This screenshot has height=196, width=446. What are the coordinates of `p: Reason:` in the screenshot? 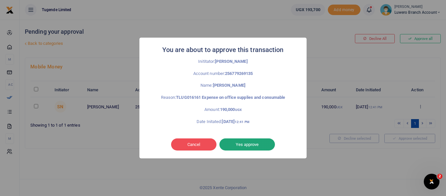 It's located at (223, 97).